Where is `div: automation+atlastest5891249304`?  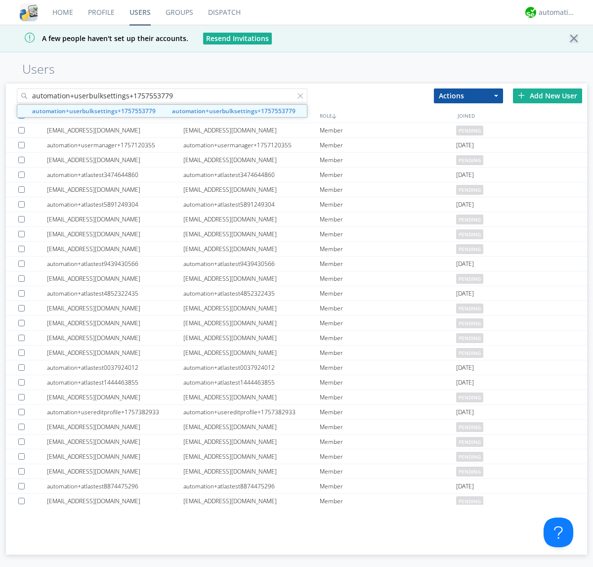 div: automation+atlastest5891249304 is located at coordinates (115, 204).